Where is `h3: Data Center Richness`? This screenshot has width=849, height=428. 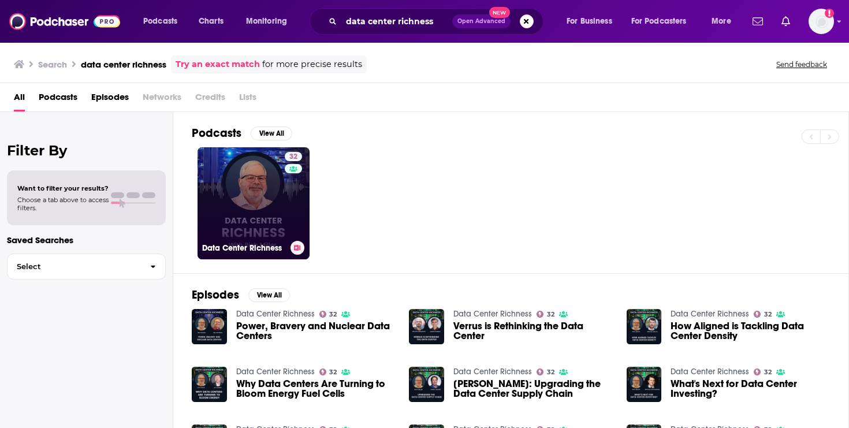
h3: Data Center Richness is located at coordinates (244, 248).